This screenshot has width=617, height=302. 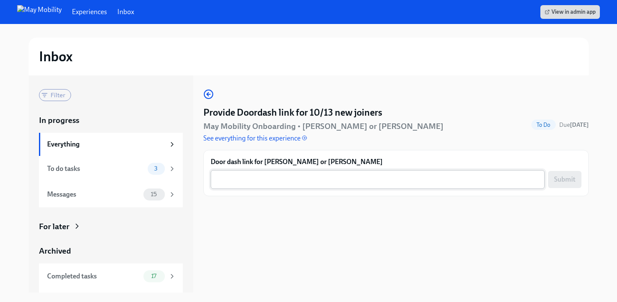 I want to click on span: 3, so click(x=156, y=168).